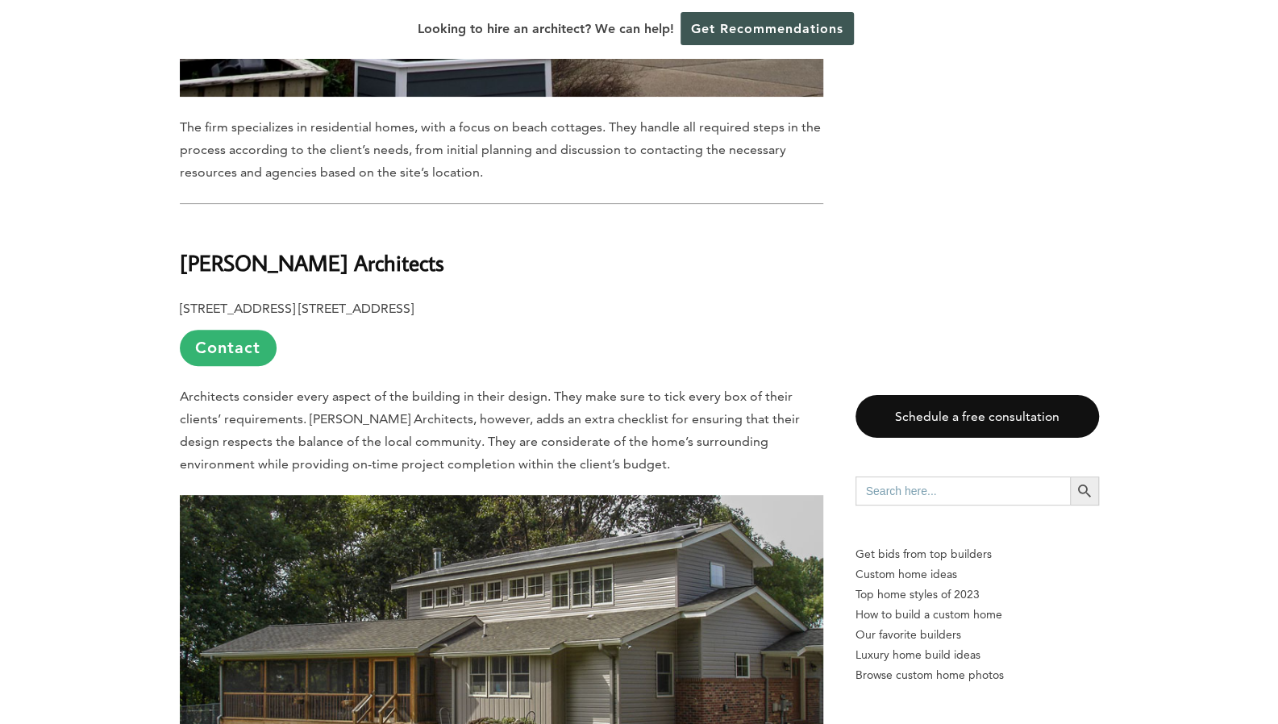 The height and width of the screenshot is (724, 1278). What do you see at coordinates (489, 430) in the screenshot?
I see `span: Architects consider every aspect of the building in their design. They make sure to tick every bo...` at bounding box center [489, 430].